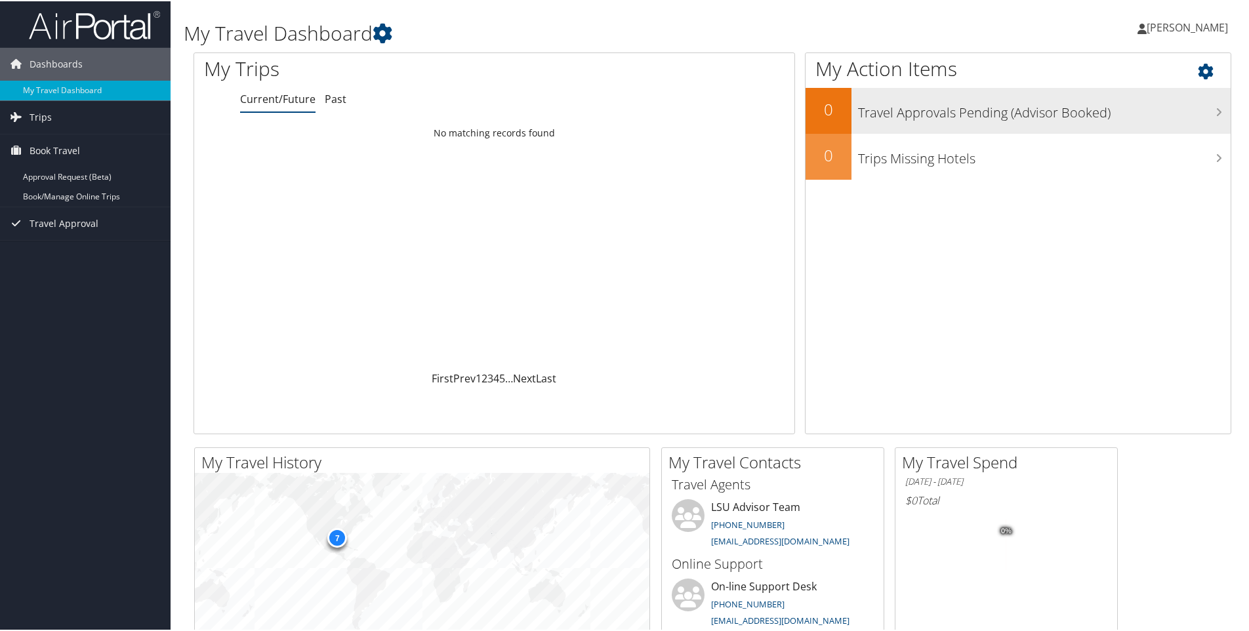 This screenshot has height=631, width=1249. Describe the element at coordinates (1018, 155) in the screenshot. I see `a: 0Trips Missing Hotels` at that location.